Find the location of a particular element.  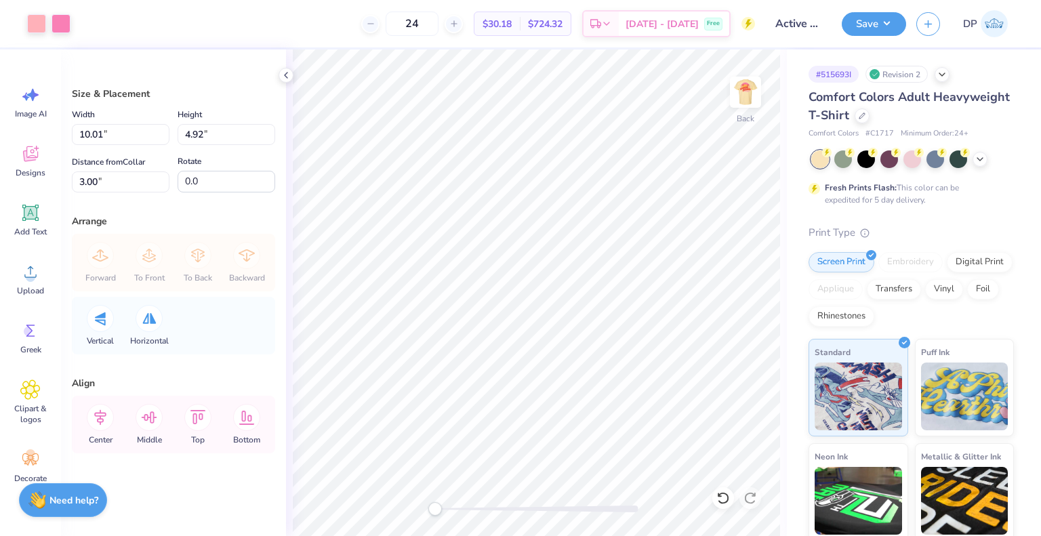

span: Neon Ink is located at coordinates (831, 456).